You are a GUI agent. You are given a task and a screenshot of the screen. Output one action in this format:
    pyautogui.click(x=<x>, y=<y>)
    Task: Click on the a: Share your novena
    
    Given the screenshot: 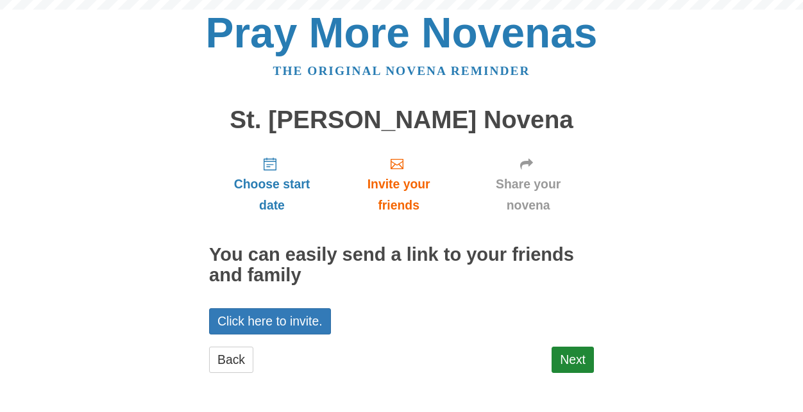 What is the action you would take?
    pyautogui.click(x=528, y=184)
    